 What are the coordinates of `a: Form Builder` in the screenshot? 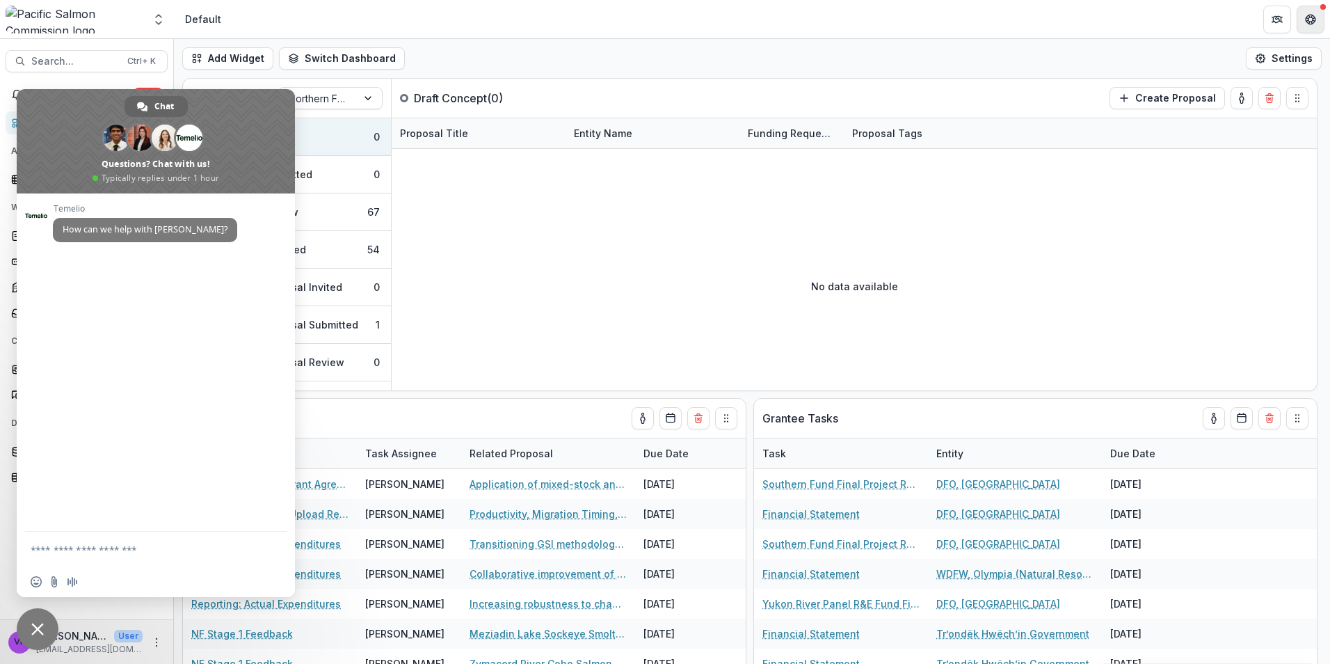 It's located at (86, 261).